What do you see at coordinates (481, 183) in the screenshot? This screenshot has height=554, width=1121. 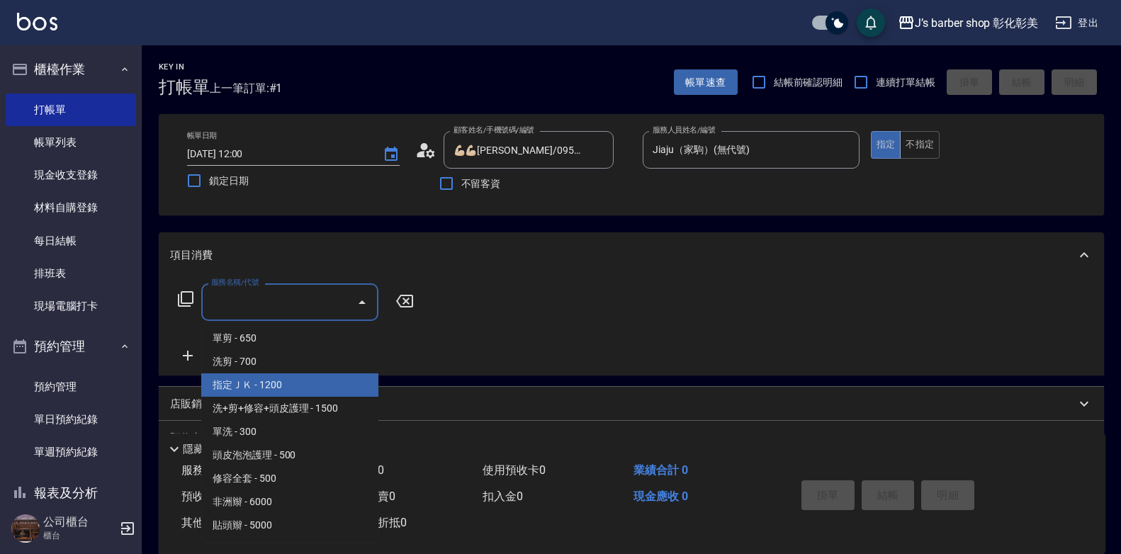 I see `span: 不留客資` at bounding box center [481, 183].